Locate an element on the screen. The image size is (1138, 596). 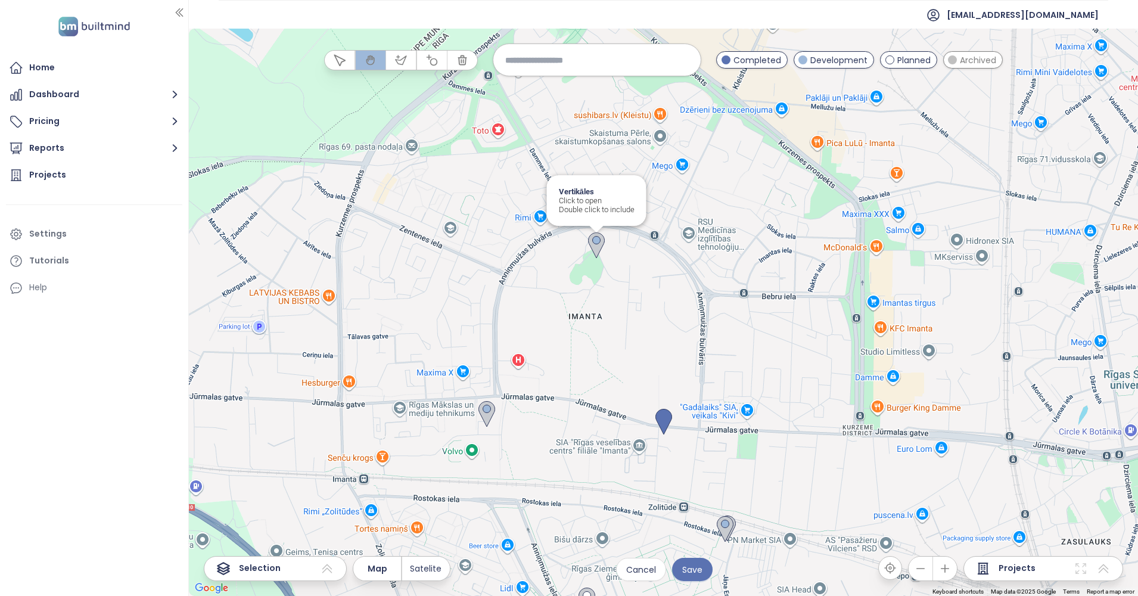
button: Map is located at coordinates (377, 569).